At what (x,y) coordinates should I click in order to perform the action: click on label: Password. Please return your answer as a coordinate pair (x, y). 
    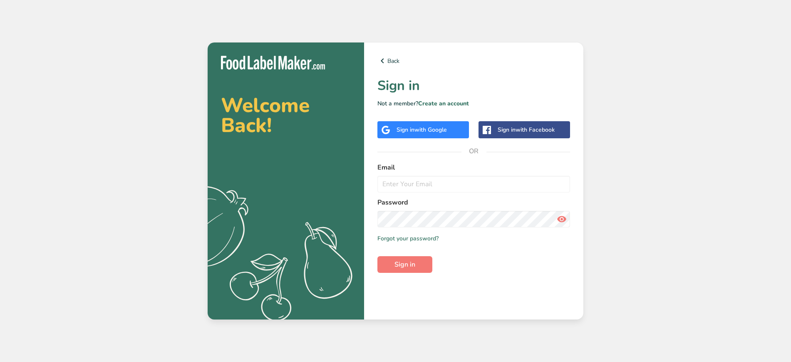
    Looking at the image, I should click on (474, 202).